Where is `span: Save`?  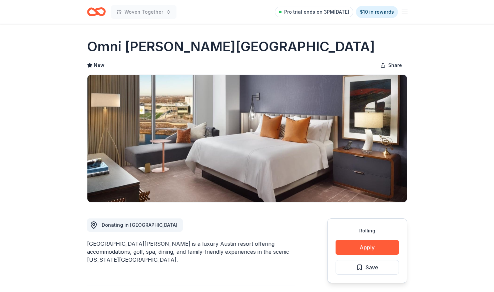 span: Save is located at coordinates (372, 268).